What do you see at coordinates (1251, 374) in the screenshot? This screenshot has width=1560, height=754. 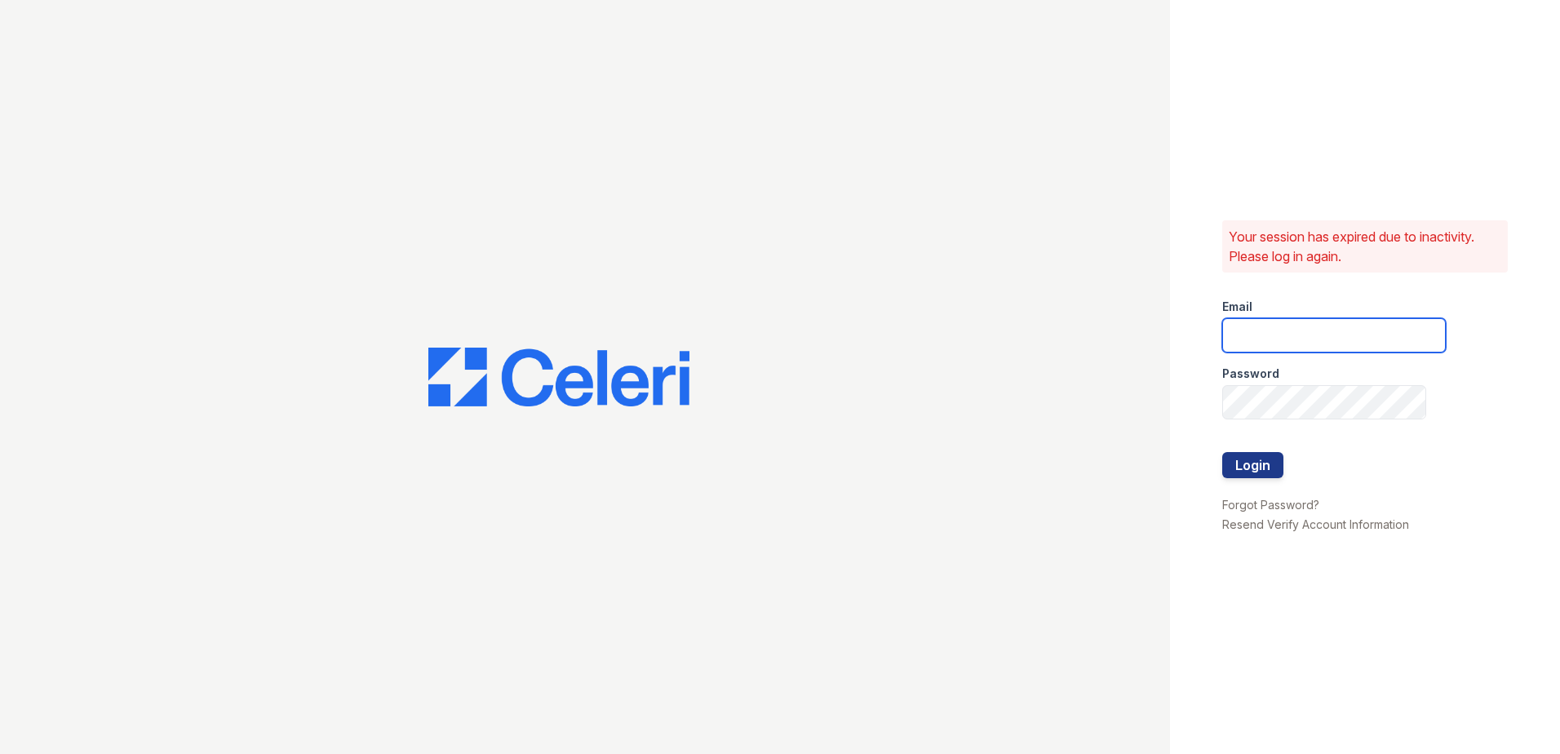 I see `label: Password` at bounding box center [1251, 374].